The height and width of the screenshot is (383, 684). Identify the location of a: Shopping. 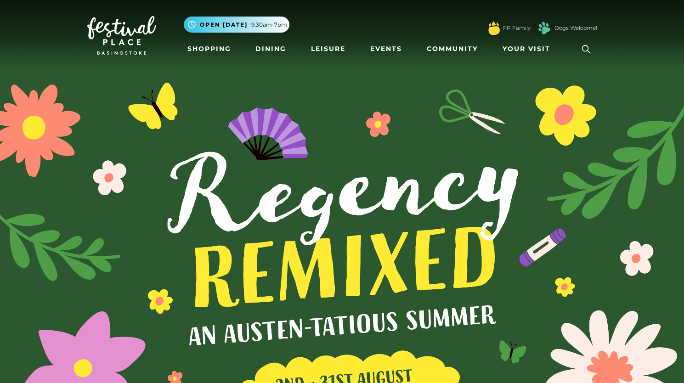
(209, 49).